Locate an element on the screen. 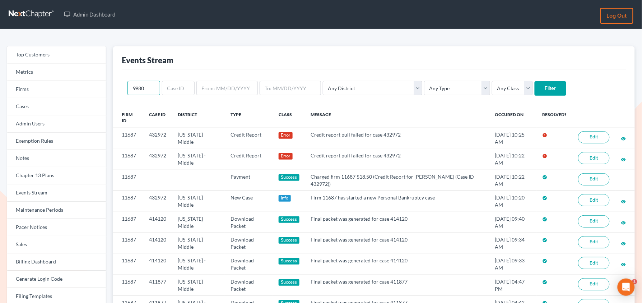  input: Filter is located at coordinates (550, 88).